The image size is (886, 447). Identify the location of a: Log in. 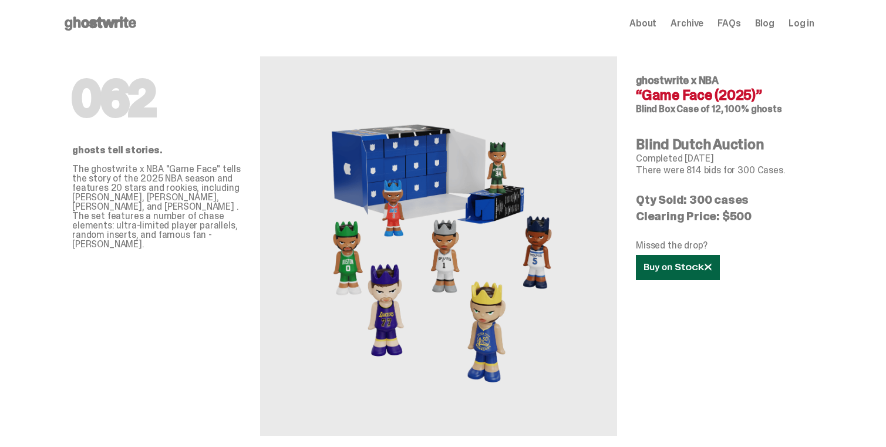
(801, 23).